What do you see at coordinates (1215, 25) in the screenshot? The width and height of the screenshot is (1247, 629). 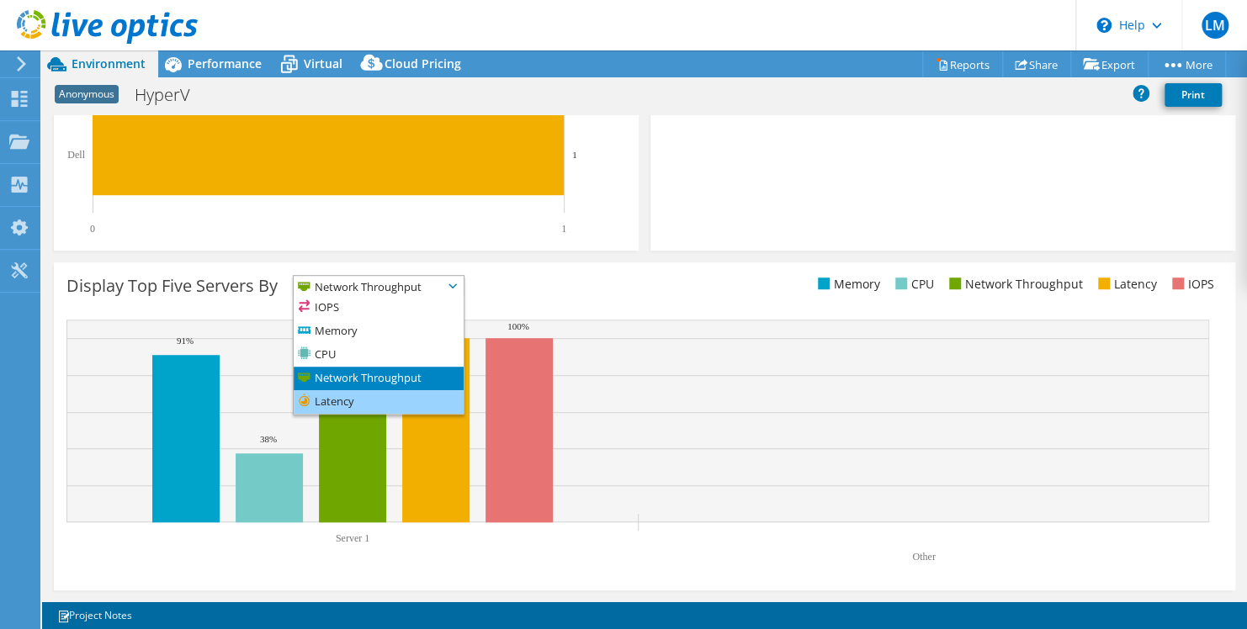 I see `span: LM` at bounding box center [1215, 25].